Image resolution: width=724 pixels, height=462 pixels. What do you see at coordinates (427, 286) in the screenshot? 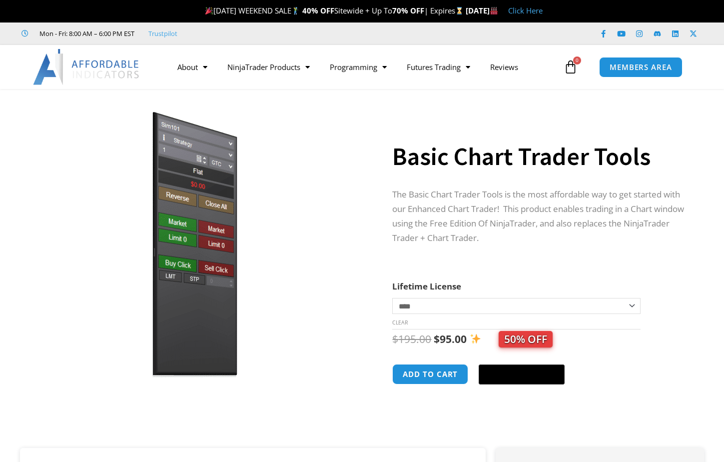
I see `label: Lifetime License` at bounding box center [427, 286].